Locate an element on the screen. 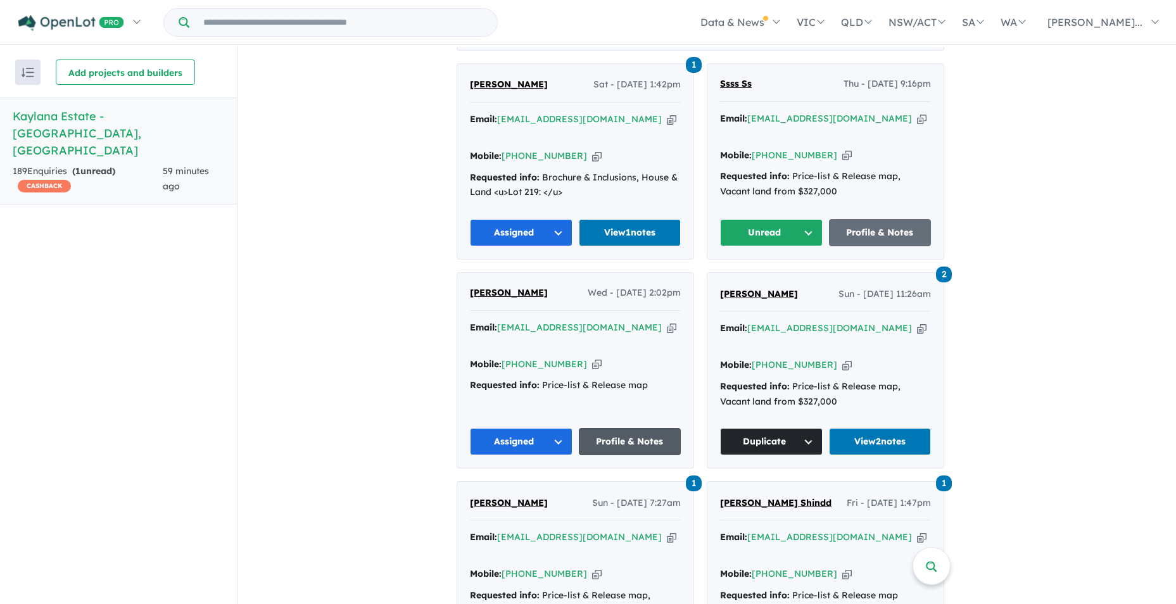  button: Add projects and builders is located at coordinates (125, 72).